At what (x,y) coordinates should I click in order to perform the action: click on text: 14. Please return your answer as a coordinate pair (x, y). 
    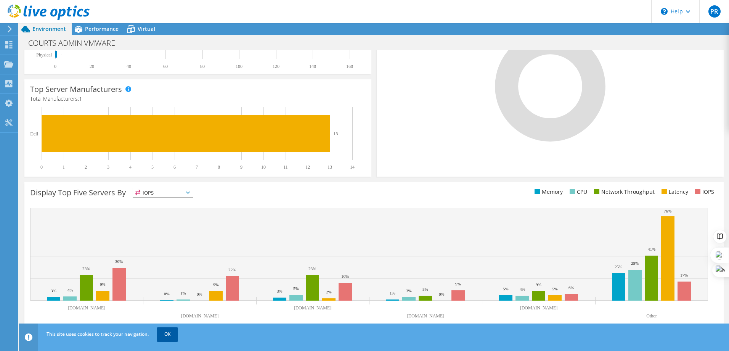
    Looking at the image, I should click on (352, 167).